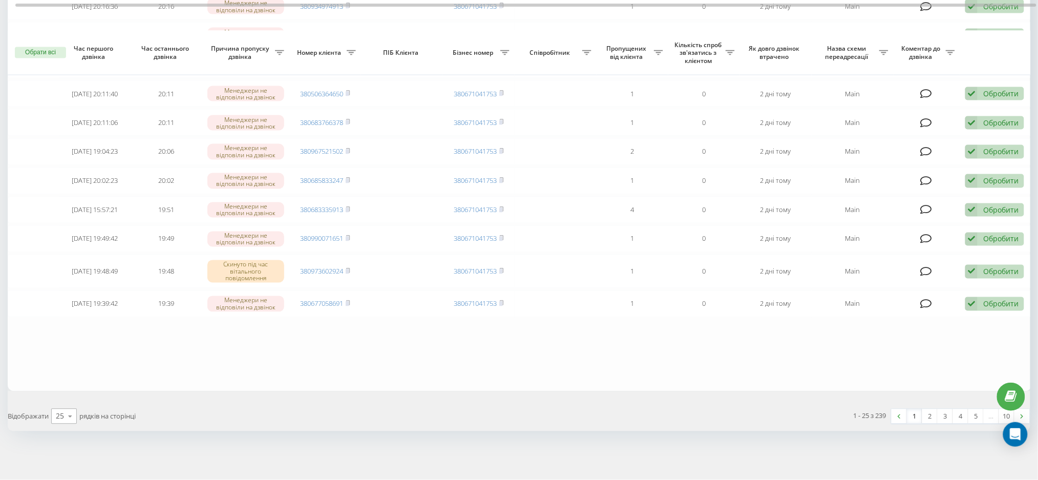 Image resolution: width=1038 pixels, height=480 pixels. What do you see at coordinates (166, 52) in the screenshot?
I see `span: Час останнього дзвінка` at bounding box center [166, 52].